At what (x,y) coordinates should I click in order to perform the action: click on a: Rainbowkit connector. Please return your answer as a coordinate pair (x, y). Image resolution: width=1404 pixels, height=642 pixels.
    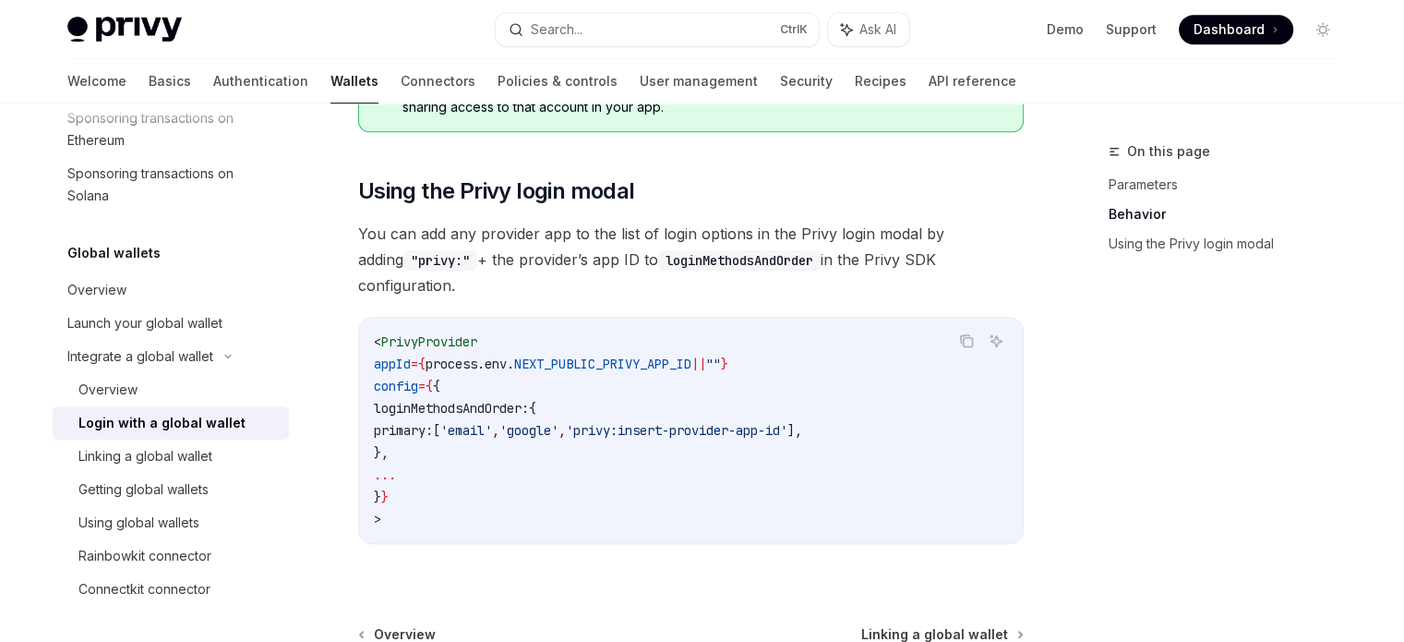
    Looking at the image, I should click on (171, 556).